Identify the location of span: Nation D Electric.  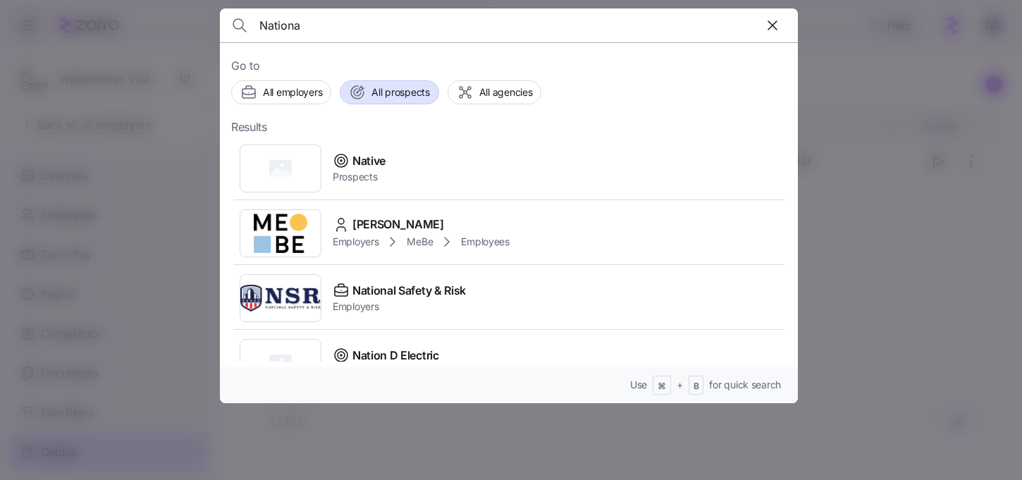
(395, 355).